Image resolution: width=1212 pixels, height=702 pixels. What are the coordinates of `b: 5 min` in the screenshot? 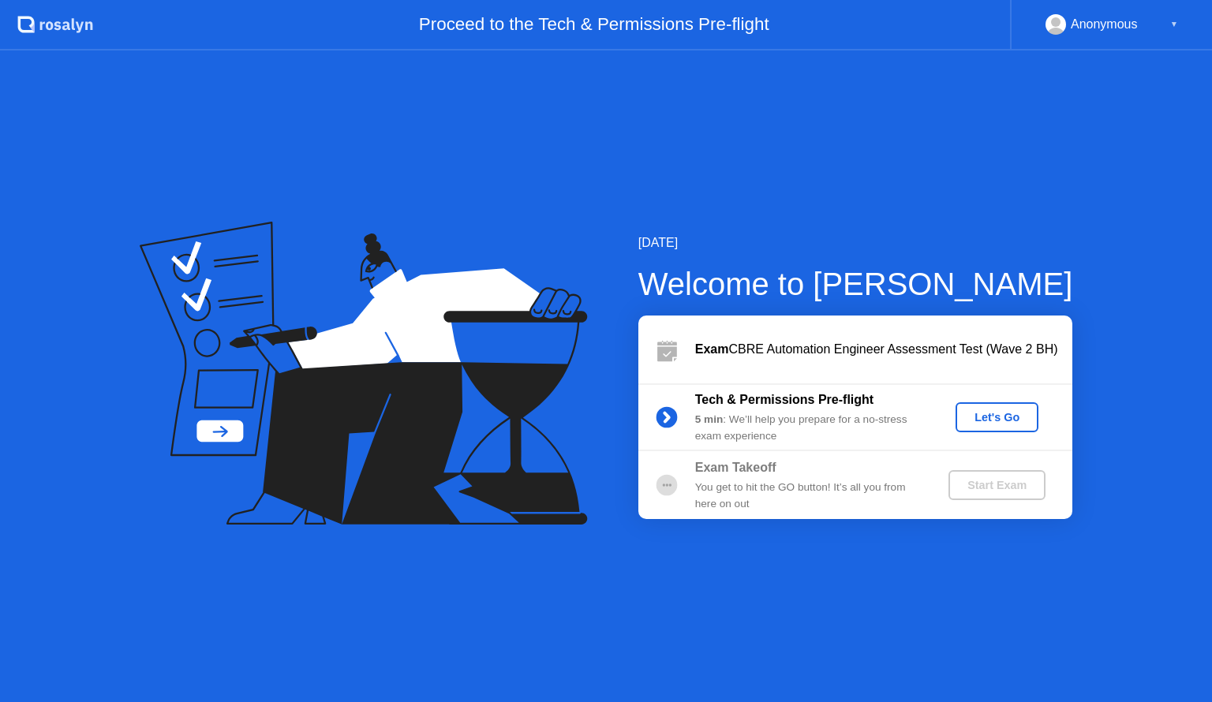 It's located at (709, 419).